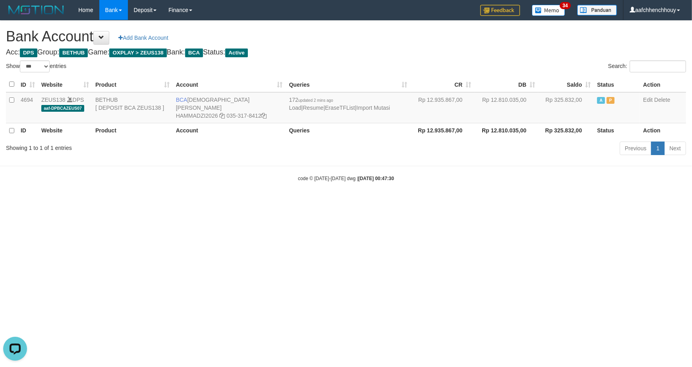  I want to click on th: Product, so click(132, 130).